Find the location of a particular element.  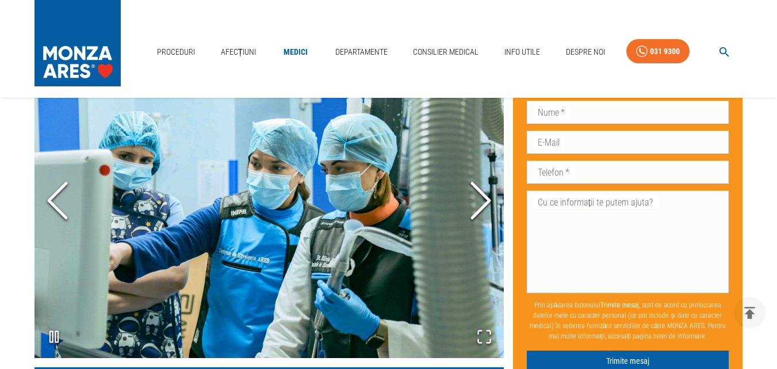

button: Next Slide is located at coordinates (481, 201).